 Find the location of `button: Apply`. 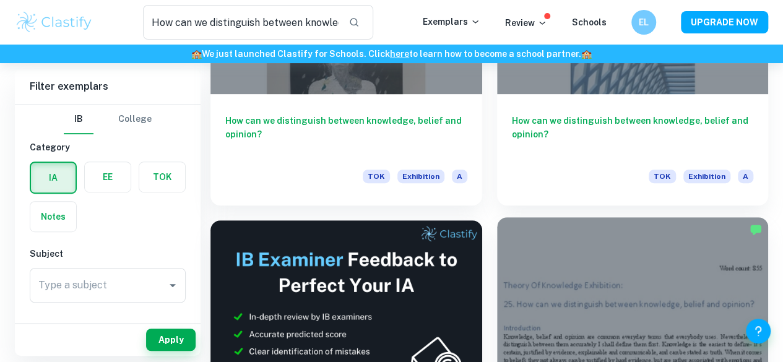

button: Apply is located at coordinates (171, 340).